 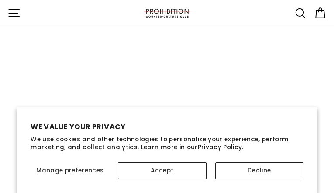 What do you see at coordinates (70, 170) in the screenshot?
I see `span: Manage preferences` at bounding box center [70, 170].